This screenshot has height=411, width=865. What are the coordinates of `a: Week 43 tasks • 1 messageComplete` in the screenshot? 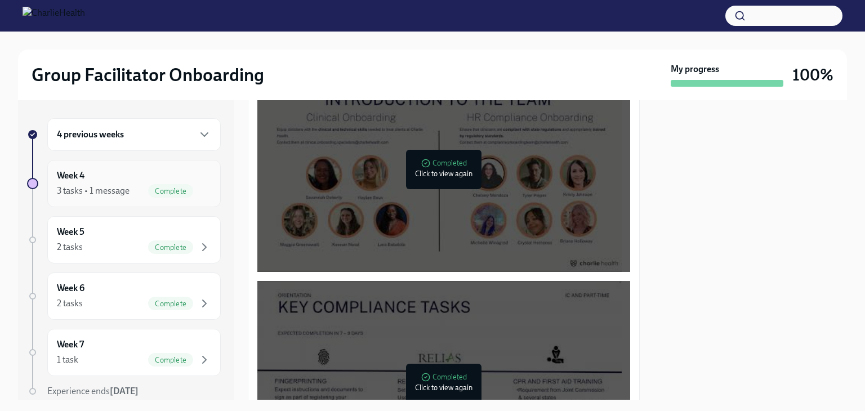 It's located at (124, 184).